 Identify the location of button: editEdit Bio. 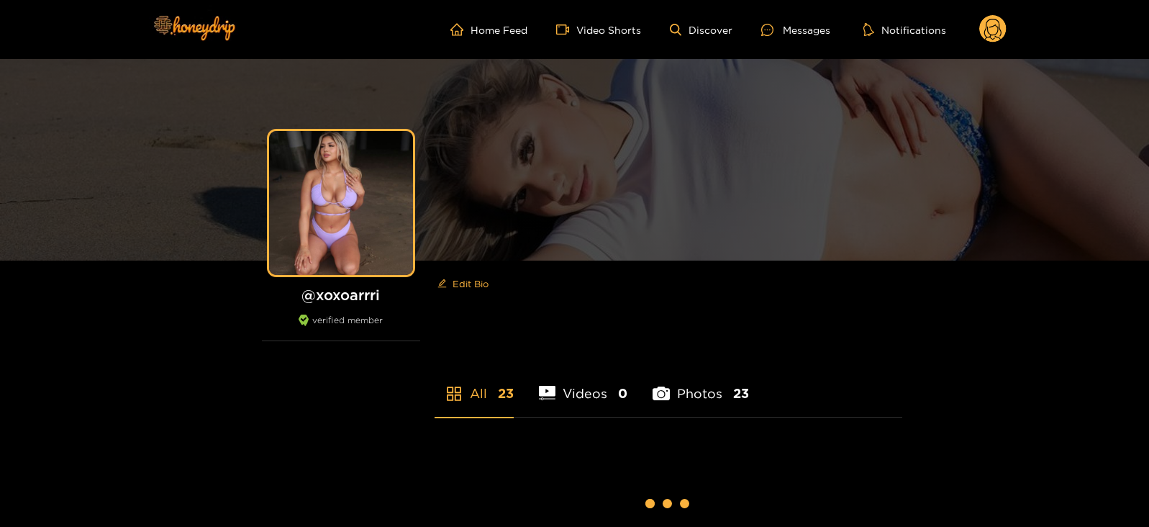
(463, 283).